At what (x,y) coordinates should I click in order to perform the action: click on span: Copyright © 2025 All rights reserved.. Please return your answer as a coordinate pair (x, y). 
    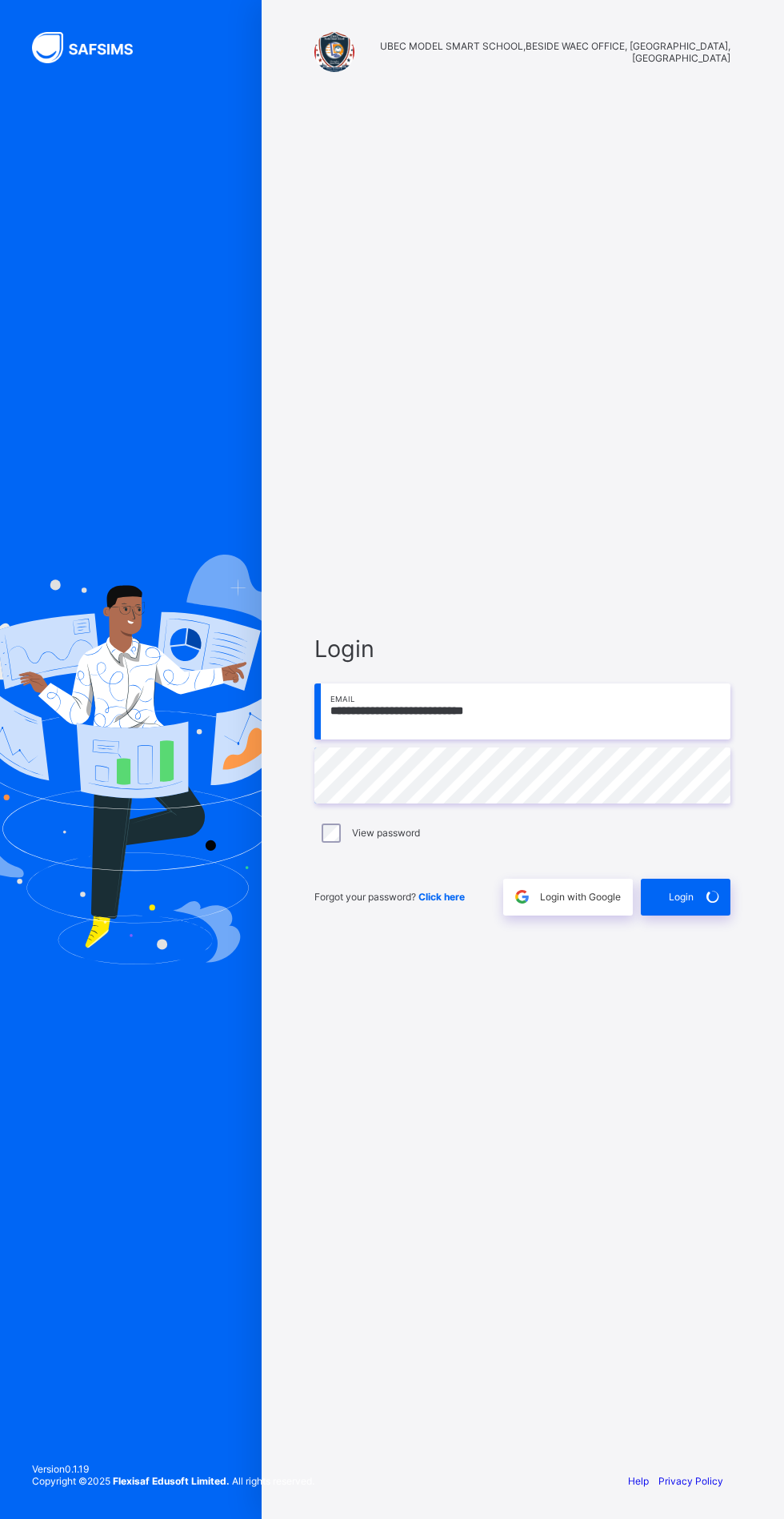
    Looking at the image, I should click on (173, 1481).